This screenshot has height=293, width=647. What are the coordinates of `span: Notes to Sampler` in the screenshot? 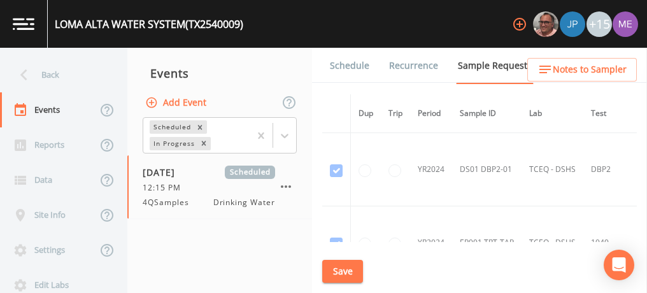 It's located at (590, 69).